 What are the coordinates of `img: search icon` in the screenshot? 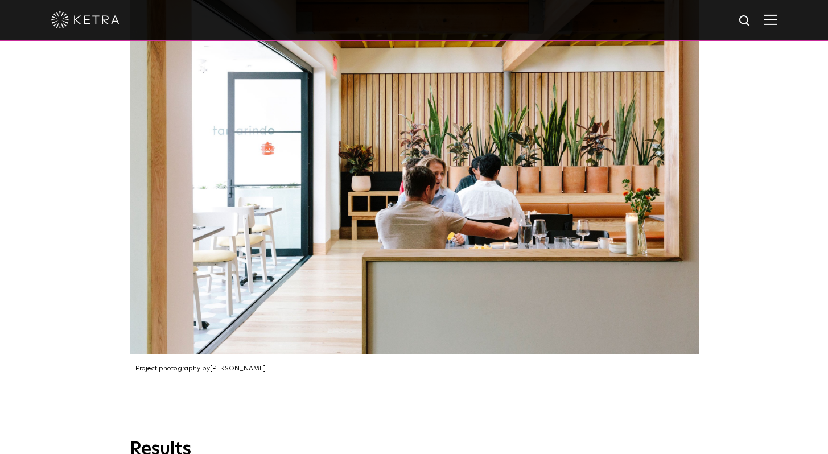 It's located at (745, 21).